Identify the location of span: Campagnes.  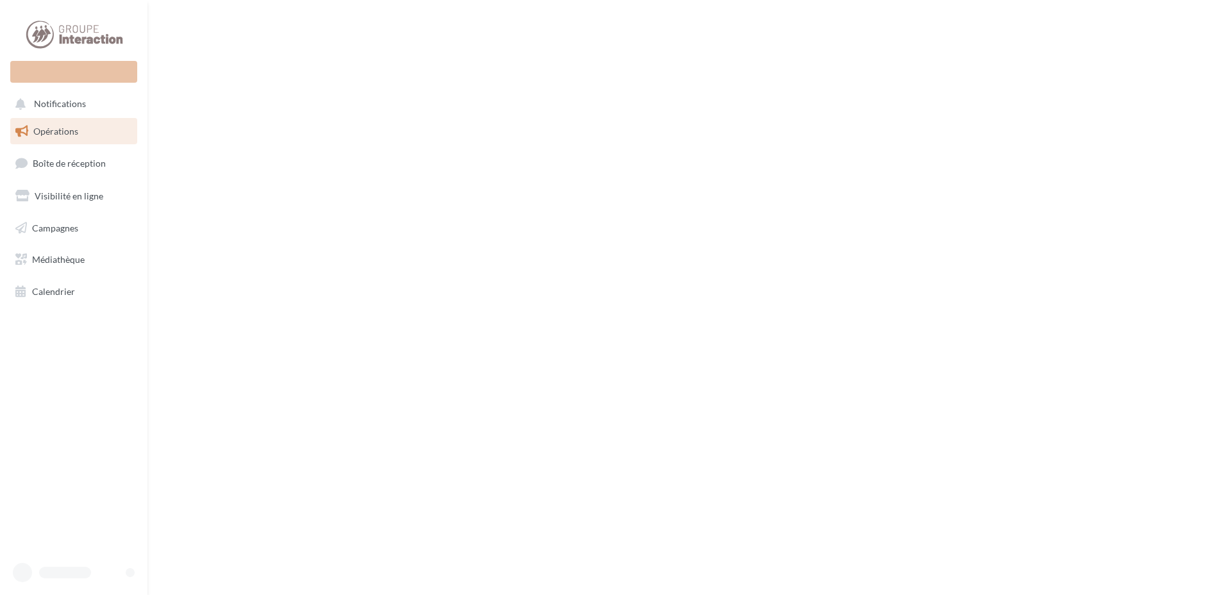
(55, 227).